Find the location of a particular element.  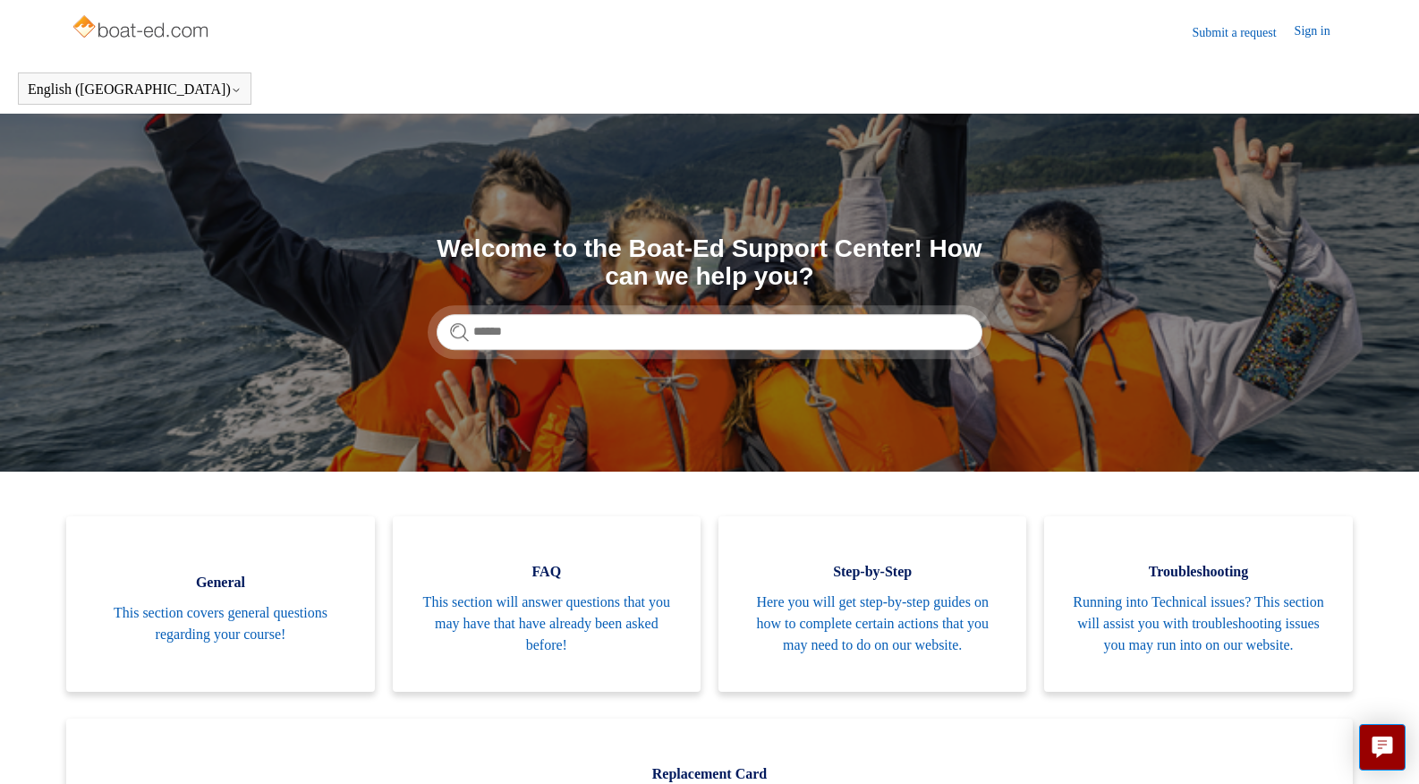

span: FAQ is located at coordinates (547, 572).